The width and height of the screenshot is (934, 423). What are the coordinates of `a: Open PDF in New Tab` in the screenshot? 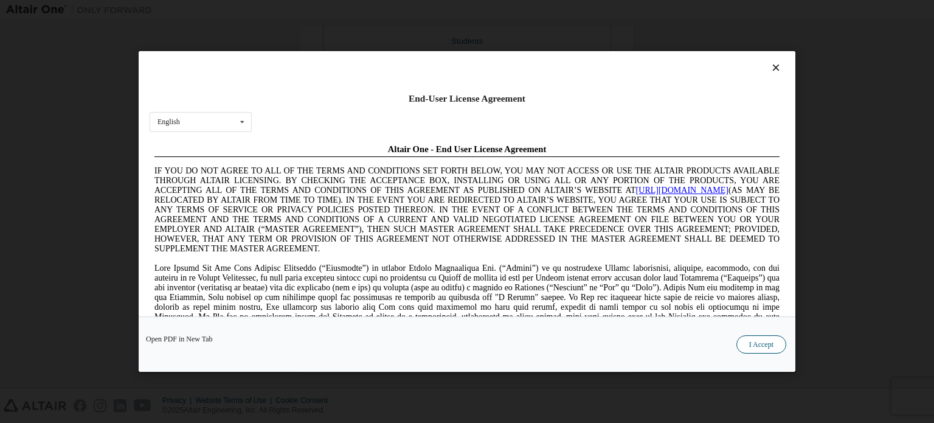 It's located at (179, 339).